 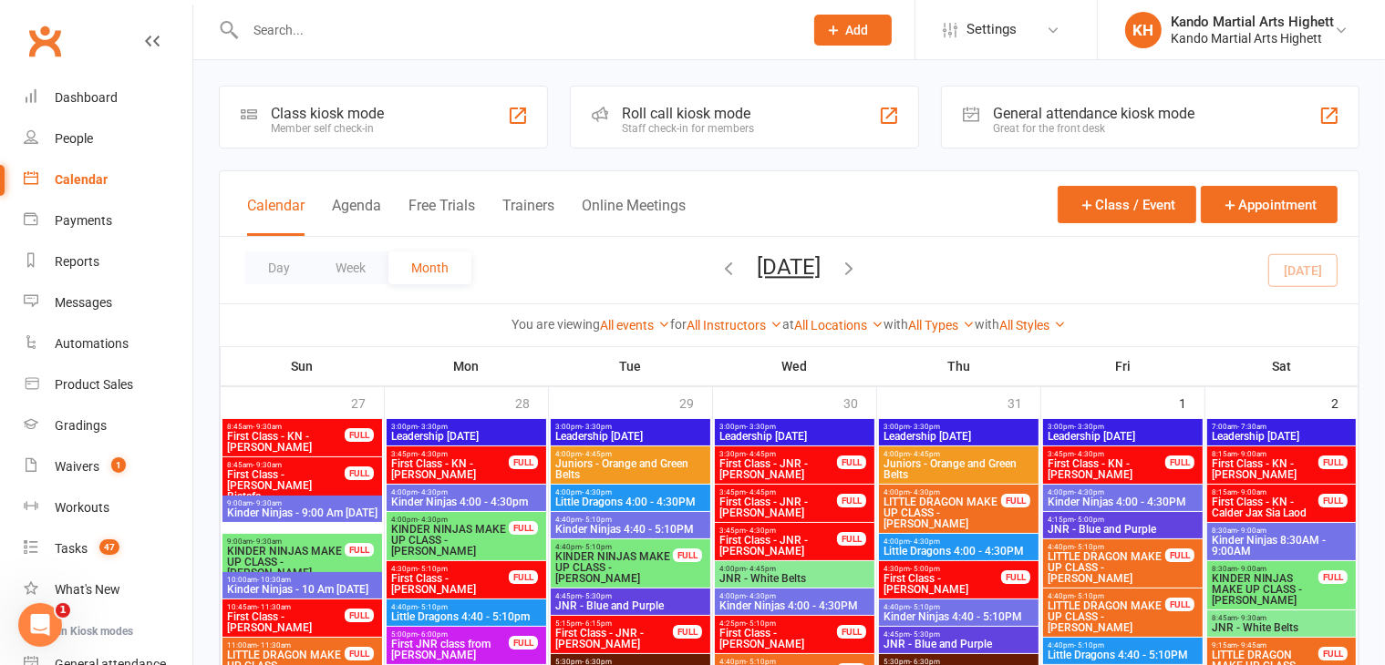 I want to click on a: Payments, so click(x=108, y=221).